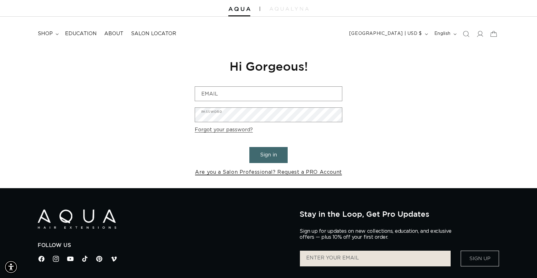 This screenshot has width=537, height=278. What do you see at coordinates (224, 130) in the screenshot?
I see `a: Forgot your password?` at bounding box center [224, 130].